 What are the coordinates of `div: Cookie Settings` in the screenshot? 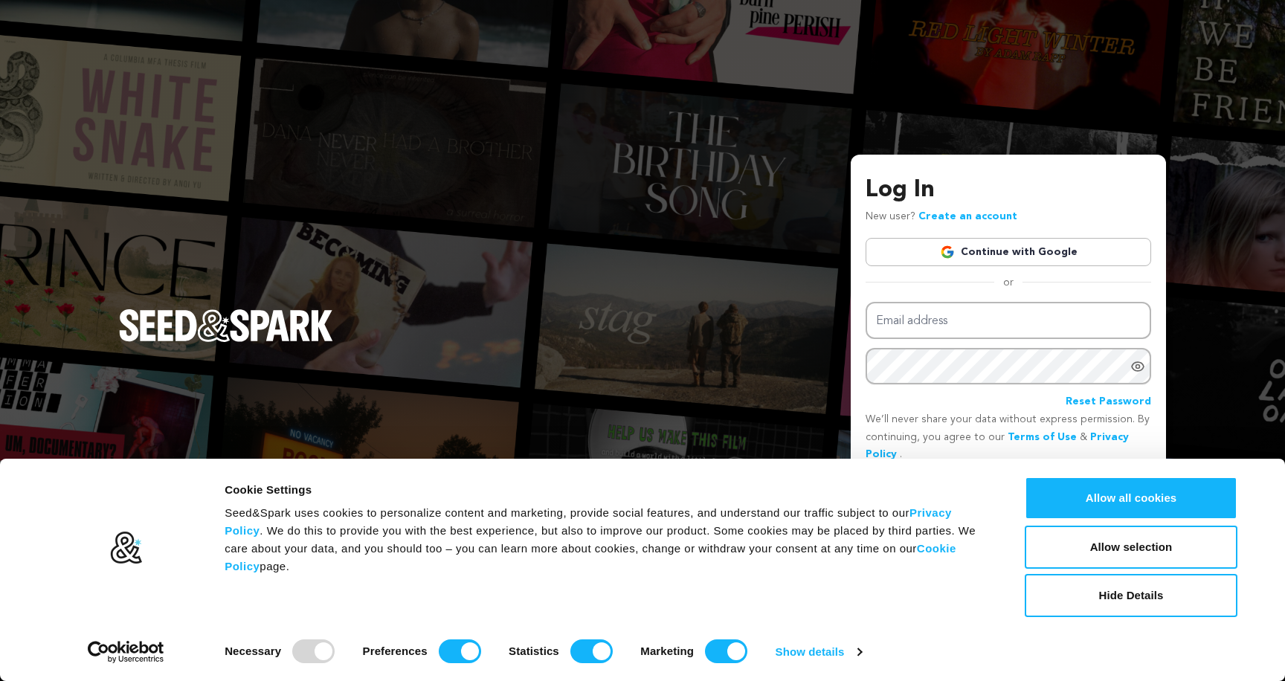 It's located at (607, 490).